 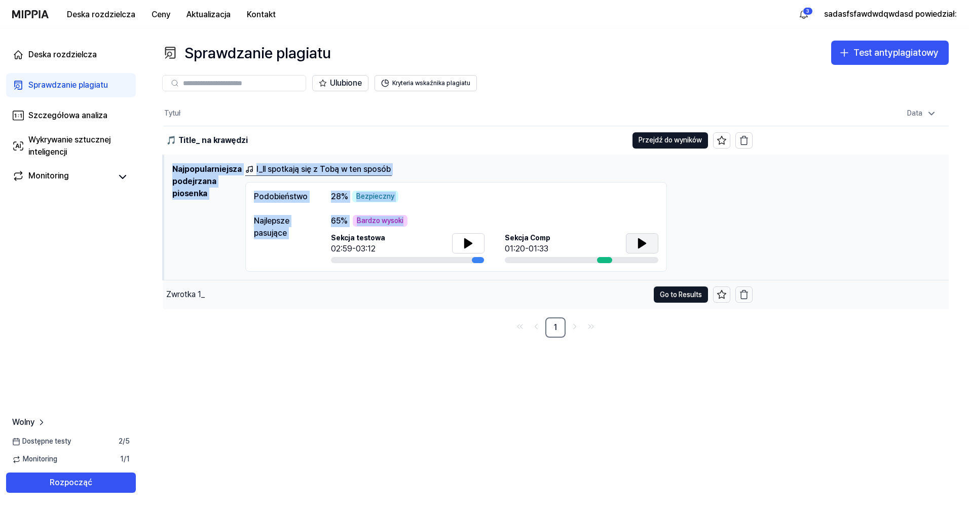 What do you see at coordinates (71, 116) in the screenshot?
I see `a: Szczegółowa analiza` at bounding box center [71, 116].